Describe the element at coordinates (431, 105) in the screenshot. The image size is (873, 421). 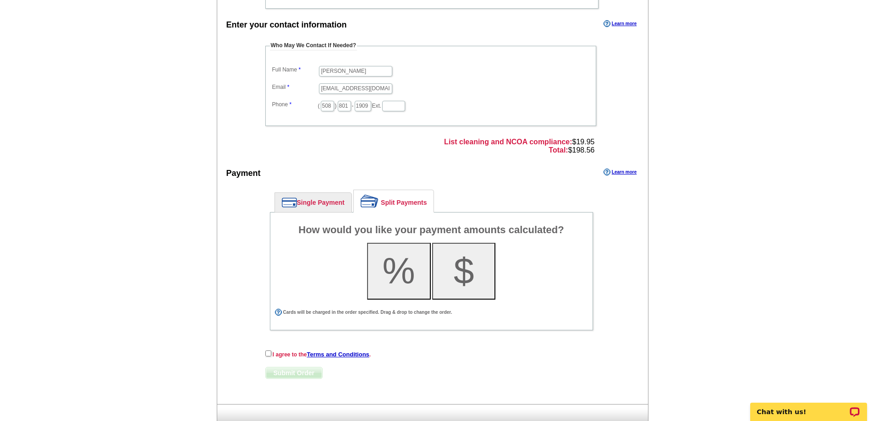
I see `dd: ( ) - Ext.` at that location.